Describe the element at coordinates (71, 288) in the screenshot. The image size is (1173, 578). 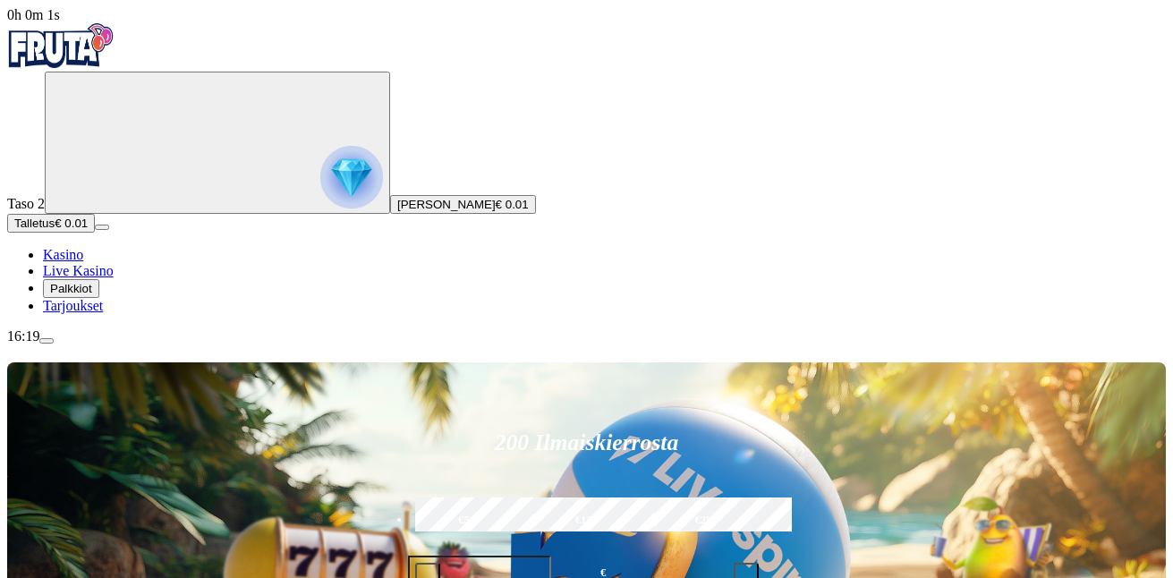
I see `button: Palkkiot` at that location.